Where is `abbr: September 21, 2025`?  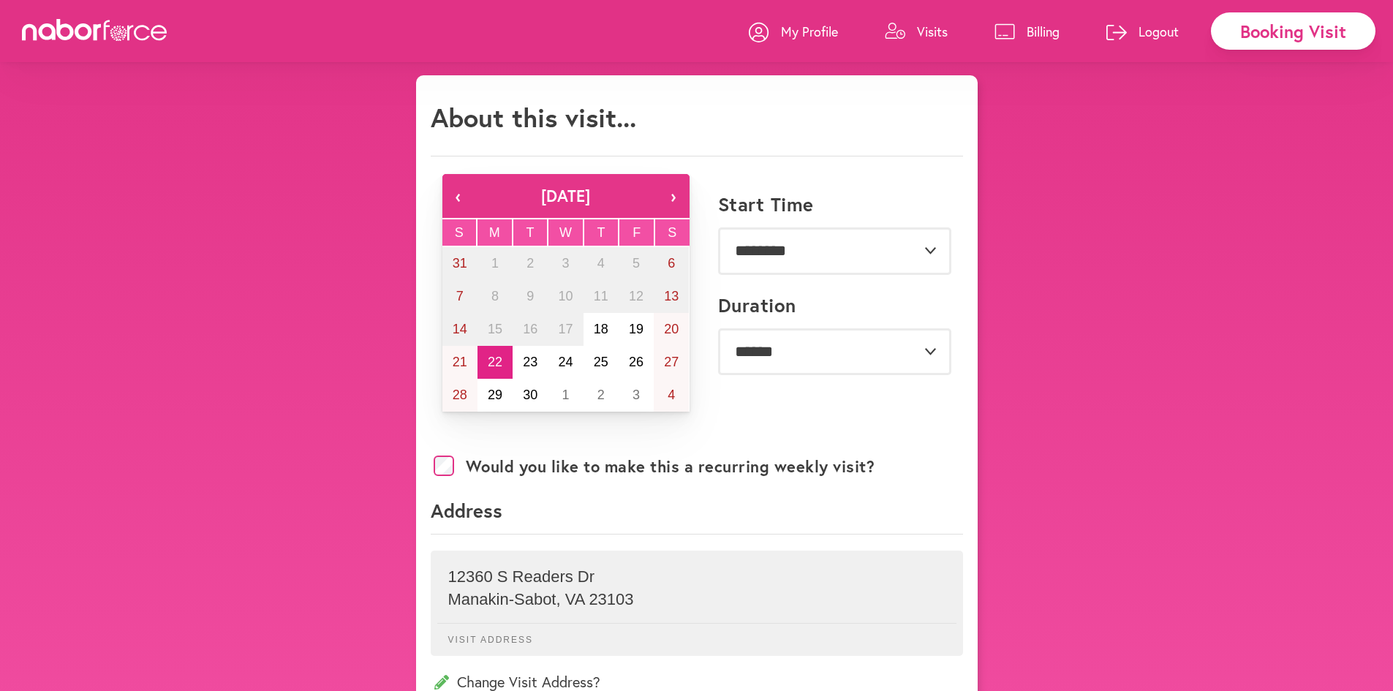 abbr: September 21, 2025 is located at coordinates (460, 362).